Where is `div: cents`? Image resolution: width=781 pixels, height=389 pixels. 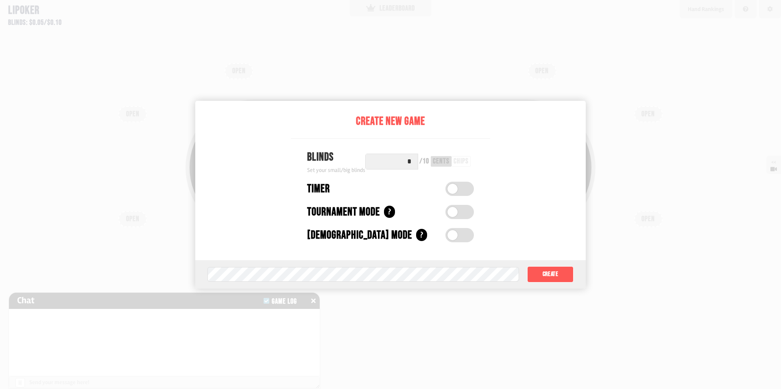 div: cents is located at coordinates (441, 161).